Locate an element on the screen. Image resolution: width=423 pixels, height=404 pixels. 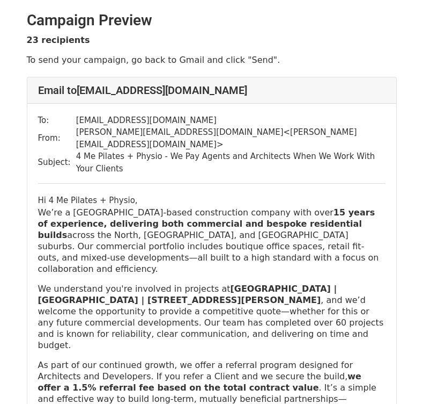
td: From: is located at coordinates (57, 138).